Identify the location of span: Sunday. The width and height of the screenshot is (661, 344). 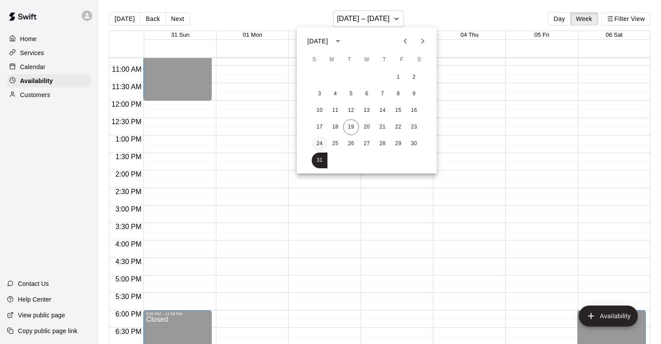
(314, 60).